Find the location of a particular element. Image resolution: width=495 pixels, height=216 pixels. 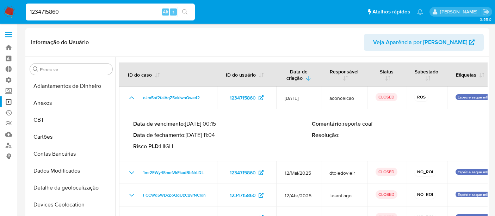

button: Contas Bancárias is located at coordinates (71, 154).